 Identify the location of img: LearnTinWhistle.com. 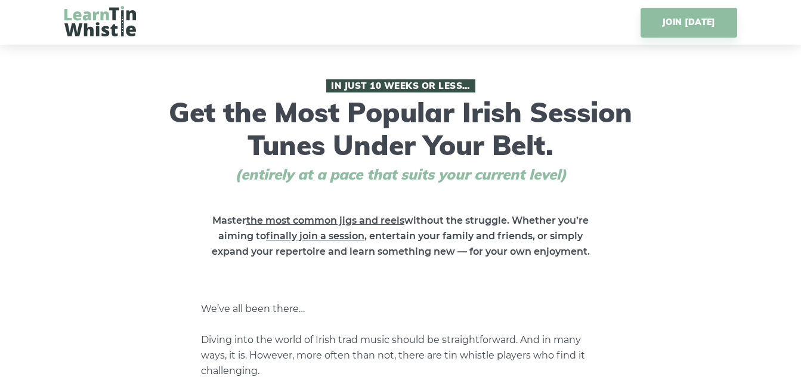
(100, 21).